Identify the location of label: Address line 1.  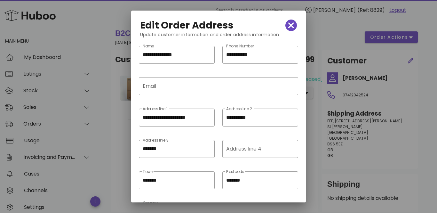
(155, 109).